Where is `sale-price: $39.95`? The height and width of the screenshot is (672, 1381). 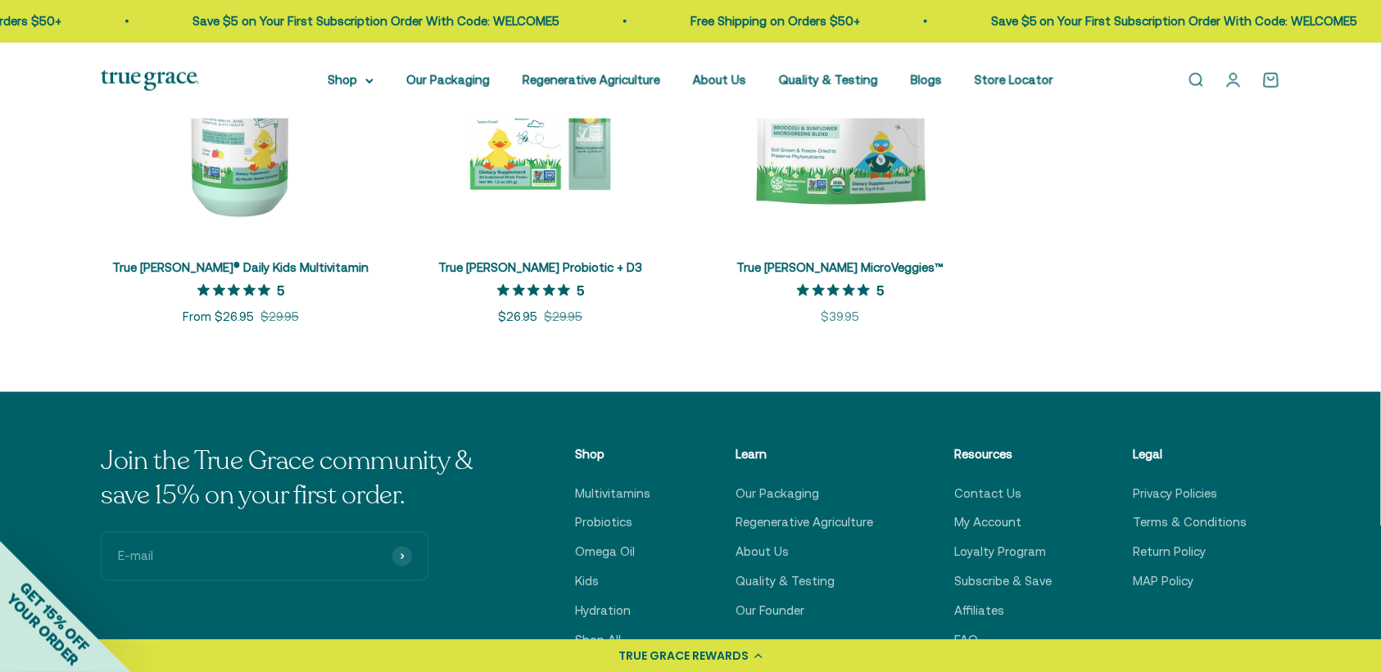 sale-price: $39.95 is located at coordinates (840, 317).